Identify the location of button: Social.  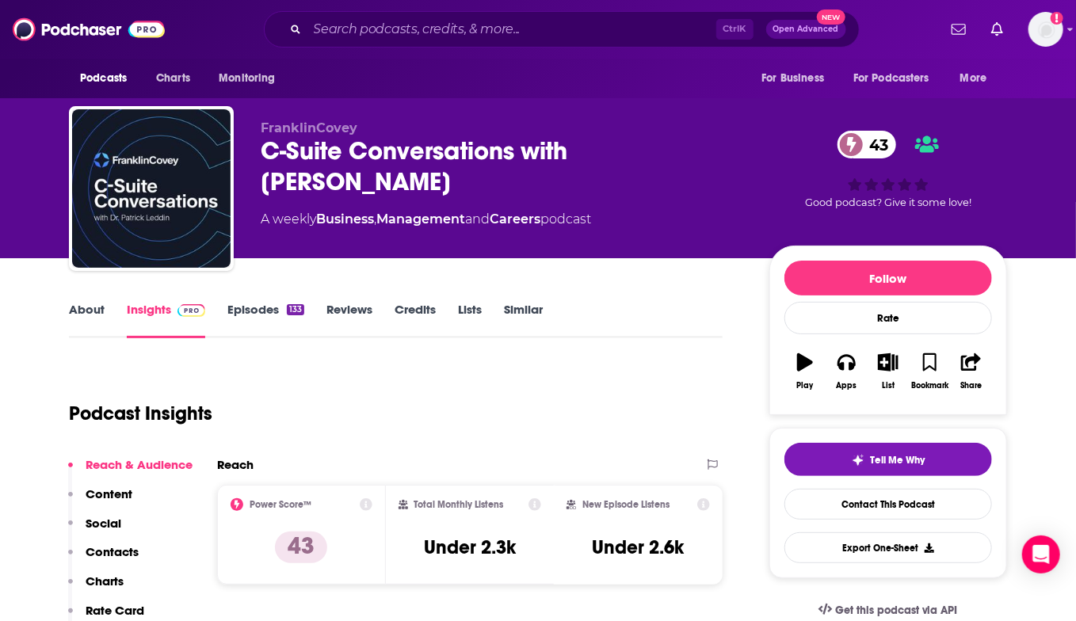
(94, 530).